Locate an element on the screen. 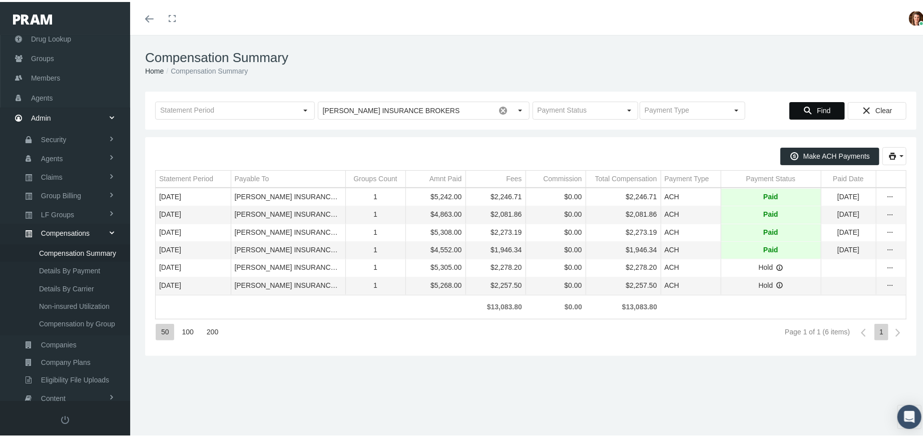 The height and width of the screenshot is (437, 923). td: Column Groups Count is located at coordinates (375, 177).